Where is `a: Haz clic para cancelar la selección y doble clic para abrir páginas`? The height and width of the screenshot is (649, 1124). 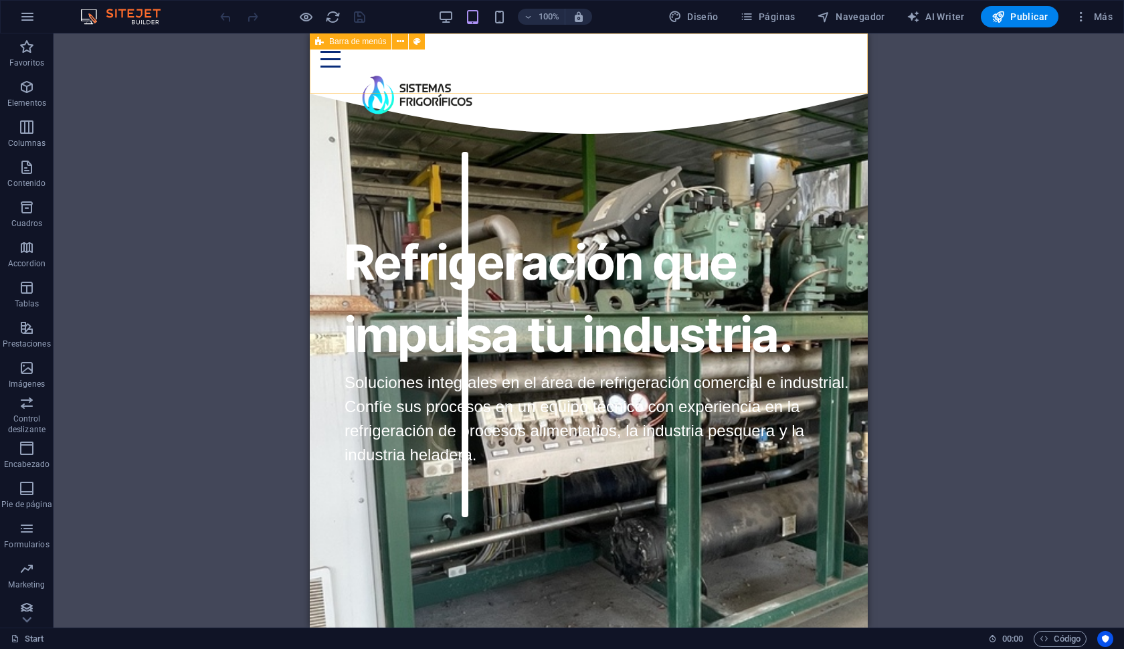 a: Haz clic para cancelar la selección y doble clic para abrir páginas is located at coordinates (27, 639).